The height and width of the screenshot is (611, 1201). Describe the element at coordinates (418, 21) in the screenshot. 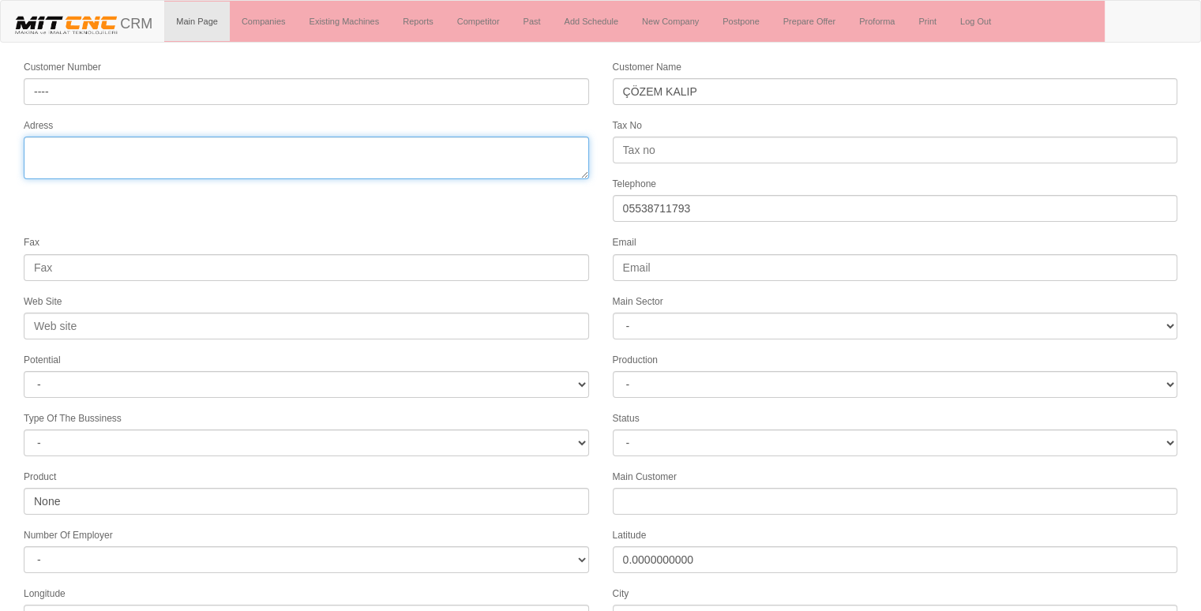

I see `a: Reports` at that location.